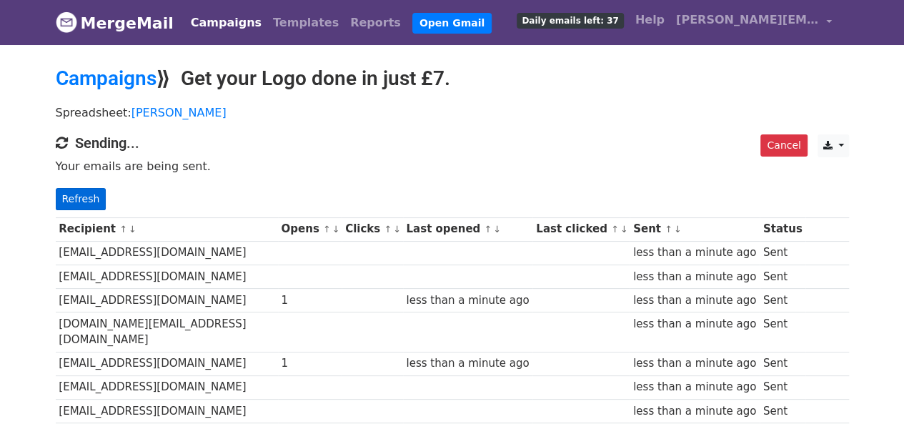 The image size is (904, 424). What do you see at coordinates (66, 22) in the screenshot?
I see `img: MergeMail logo` at bounding box center [66, 22].